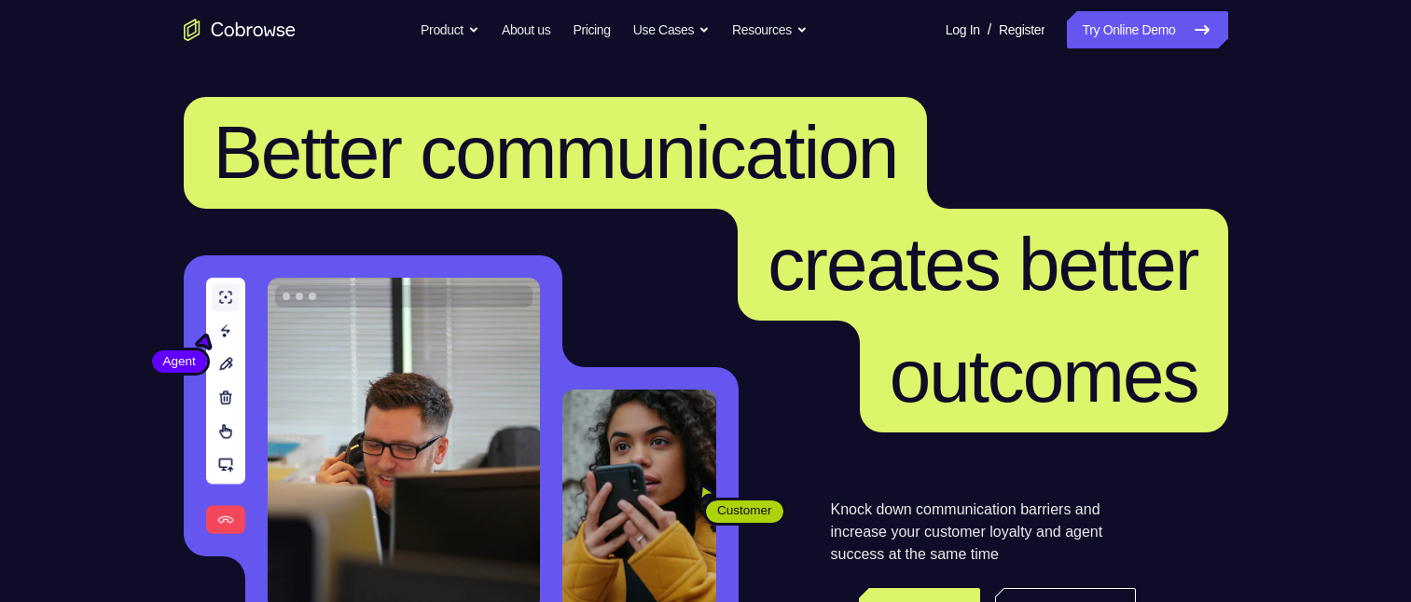 The image size is (1411, 602). What do you see at coordinates (1021, 30) in the screenshot?
I see `a: Register` at bounding box center [1021, 30].